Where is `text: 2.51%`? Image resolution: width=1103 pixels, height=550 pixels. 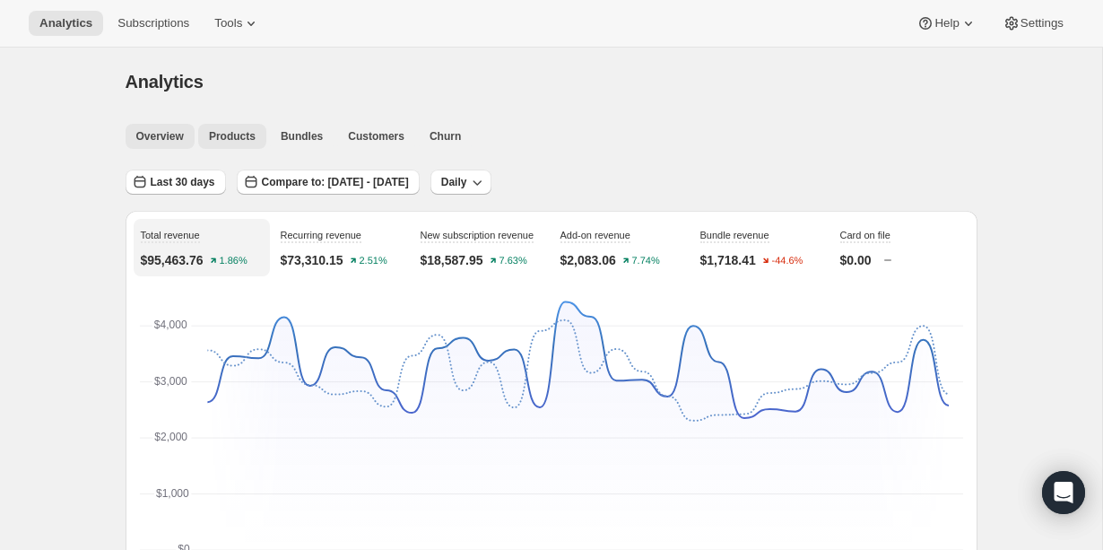
text: 2.51% is located at coordinates (372, 261).